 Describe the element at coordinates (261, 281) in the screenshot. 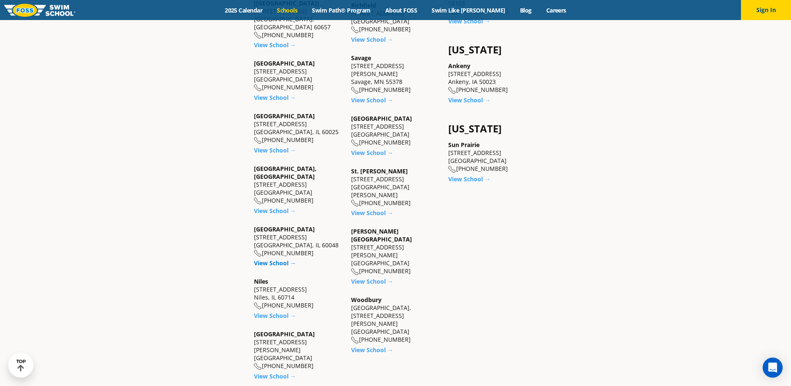

I see `a: Niles` at that location.